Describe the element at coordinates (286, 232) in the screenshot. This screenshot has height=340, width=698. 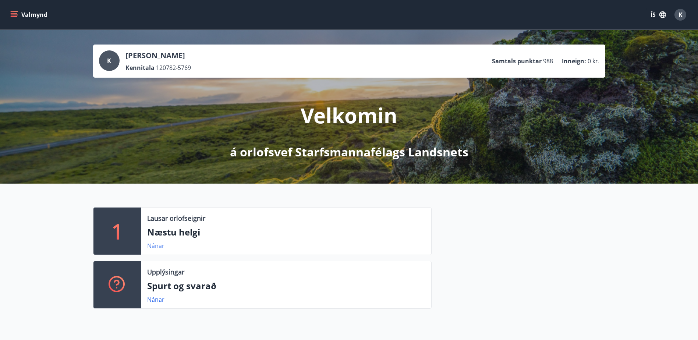
I see `p: Næstu helgi` at that location.